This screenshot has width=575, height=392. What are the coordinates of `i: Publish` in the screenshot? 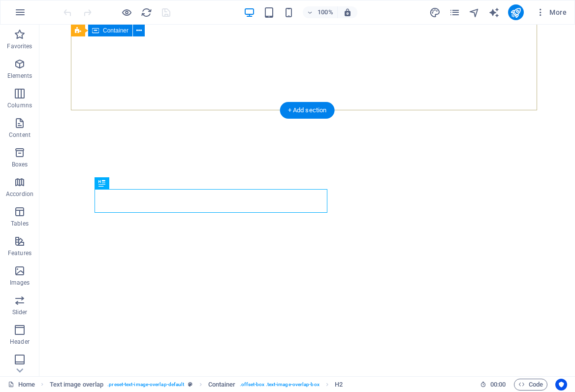 It's located at (516, 12).